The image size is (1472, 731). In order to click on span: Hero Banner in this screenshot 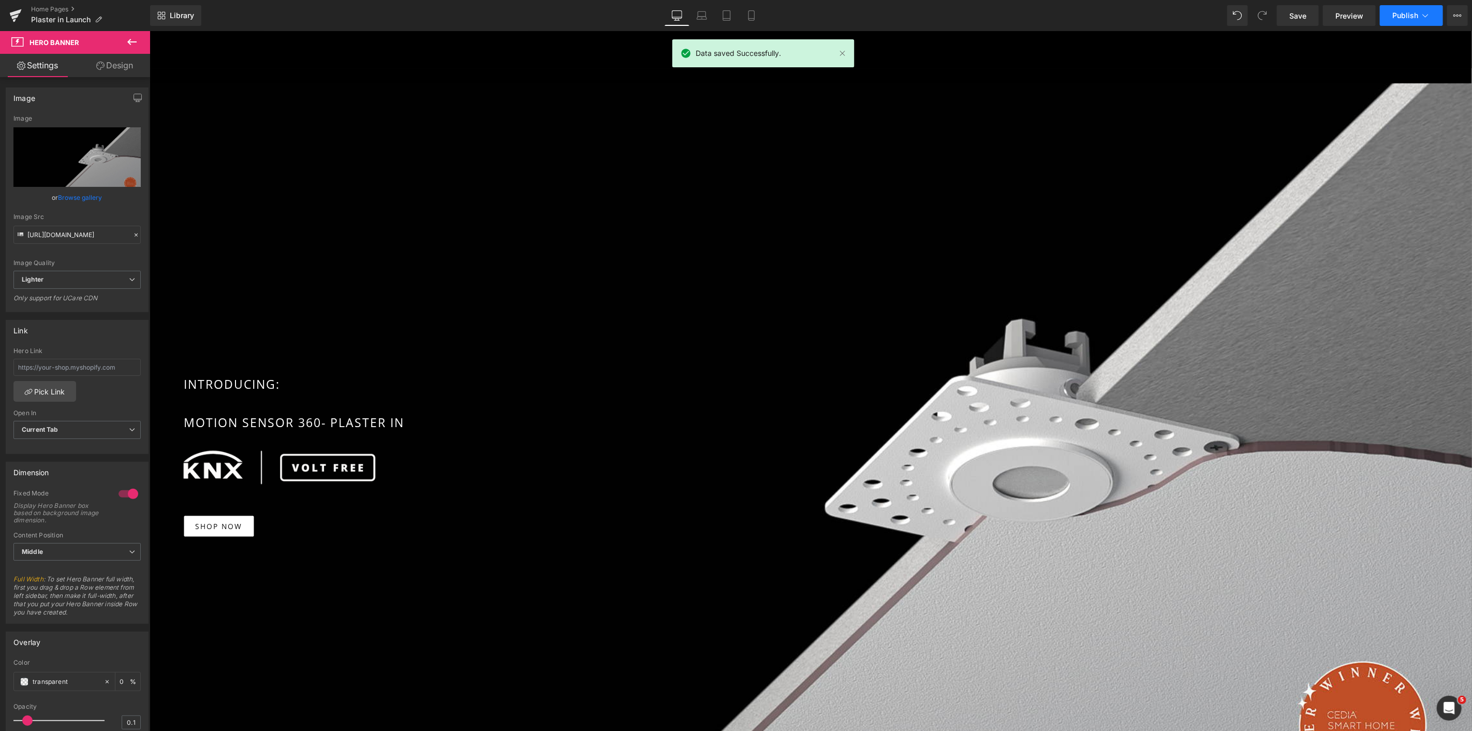, I will do `click(54, 42)`.